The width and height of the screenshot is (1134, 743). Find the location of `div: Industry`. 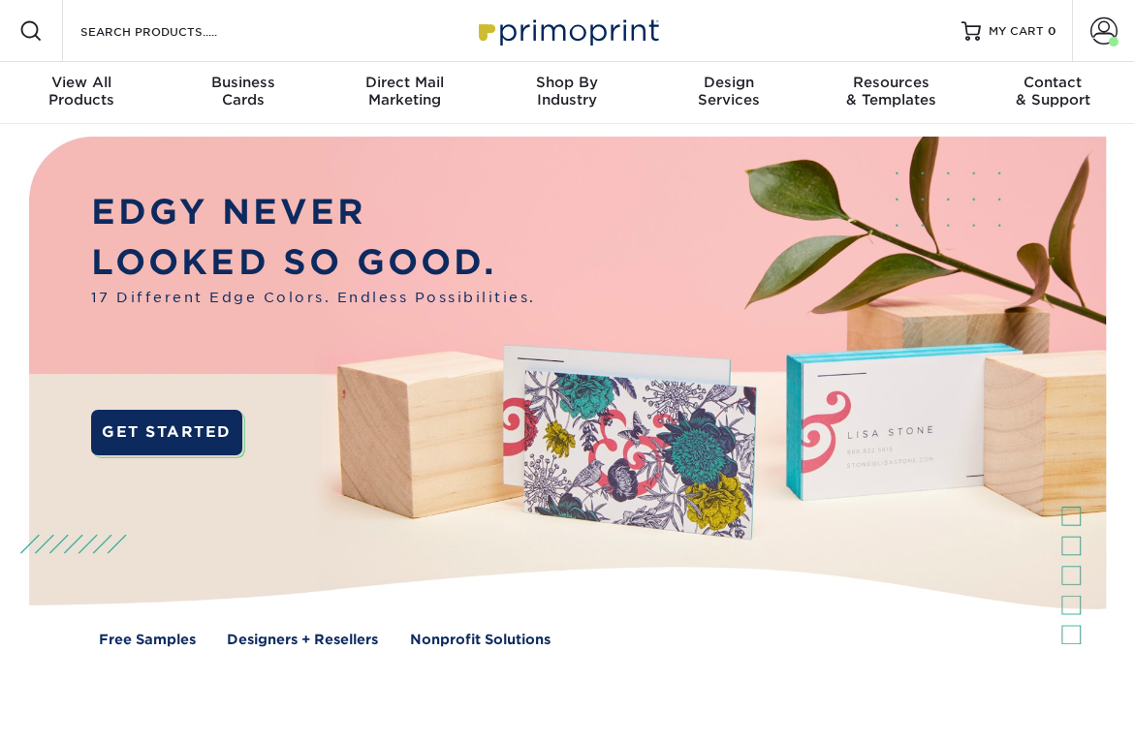

div: Industry is located at coordinates (566, 91).